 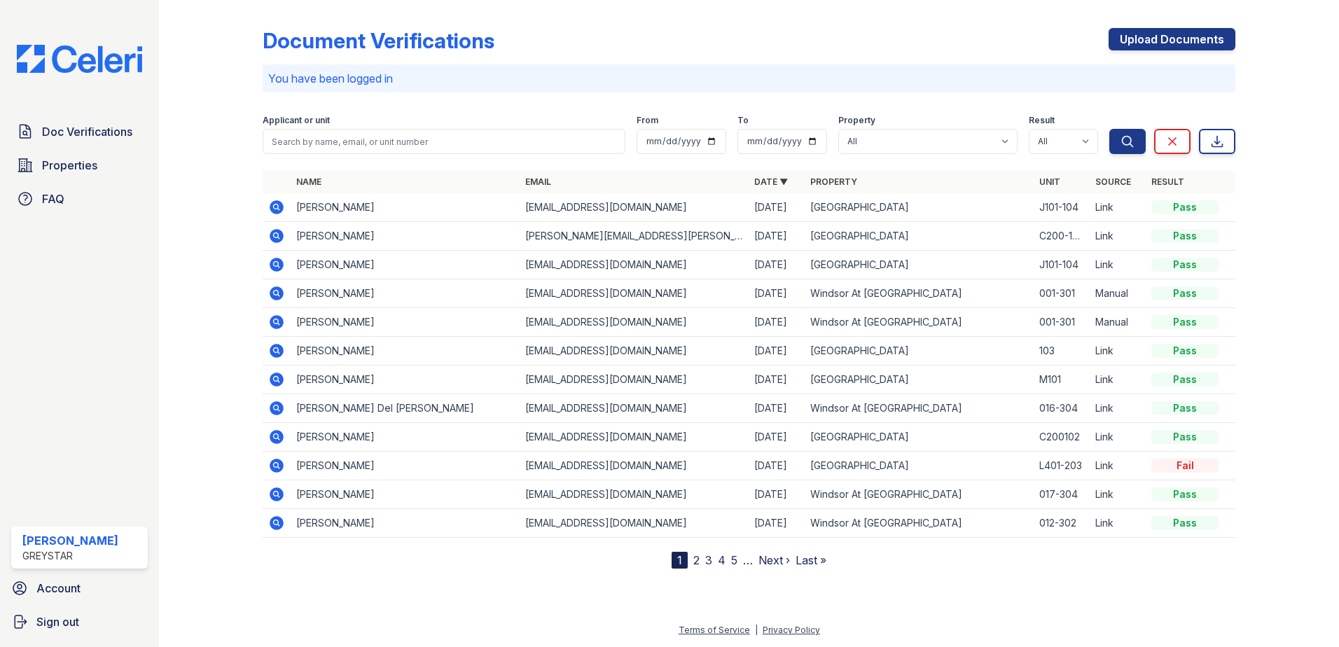 I want to click on div: Document Verifications, so click(x=378, y=41).